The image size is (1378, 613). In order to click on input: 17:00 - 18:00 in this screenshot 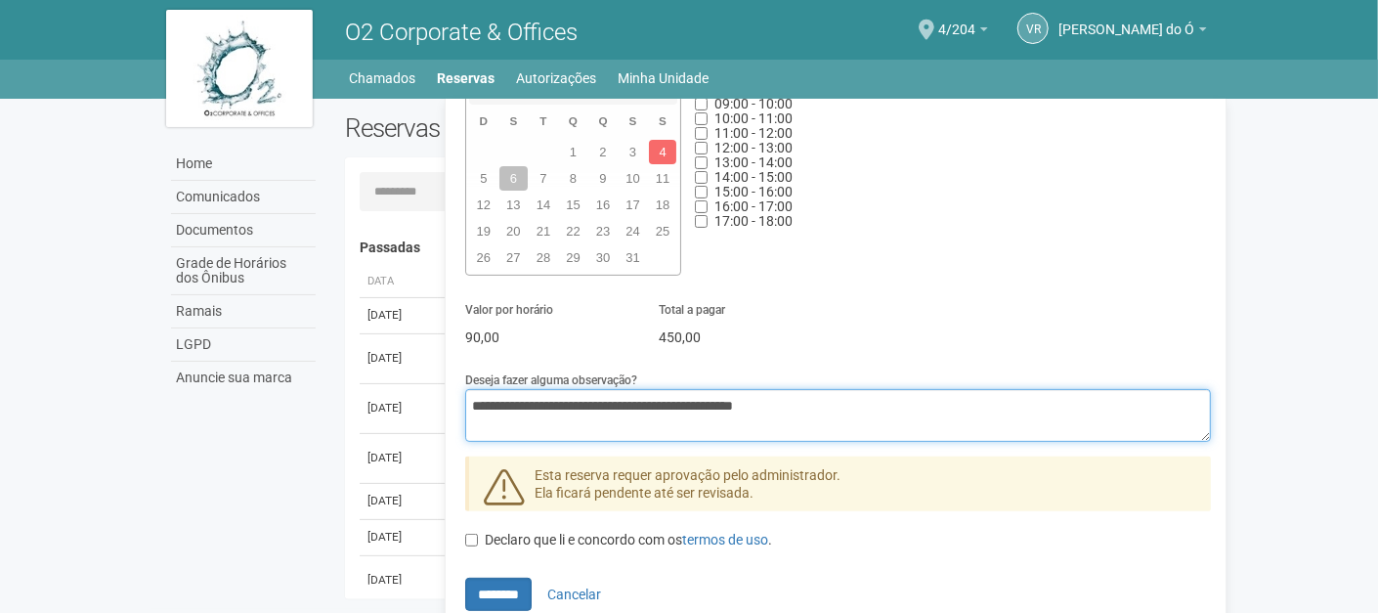, I will do `click(701, 221)`.